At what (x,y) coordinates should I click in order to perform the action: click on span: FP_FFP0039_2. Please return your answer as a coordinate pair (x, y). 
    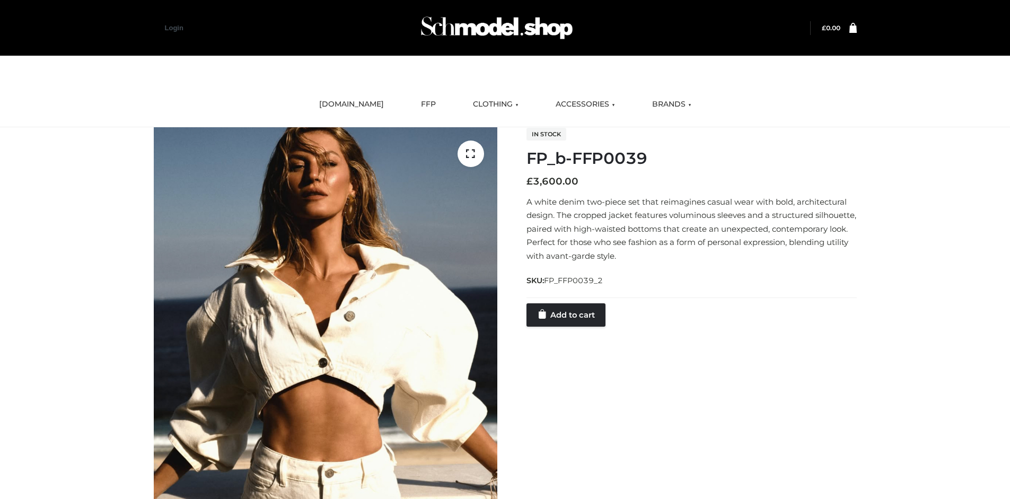
    Looking at the image, I should click on (573, 280).